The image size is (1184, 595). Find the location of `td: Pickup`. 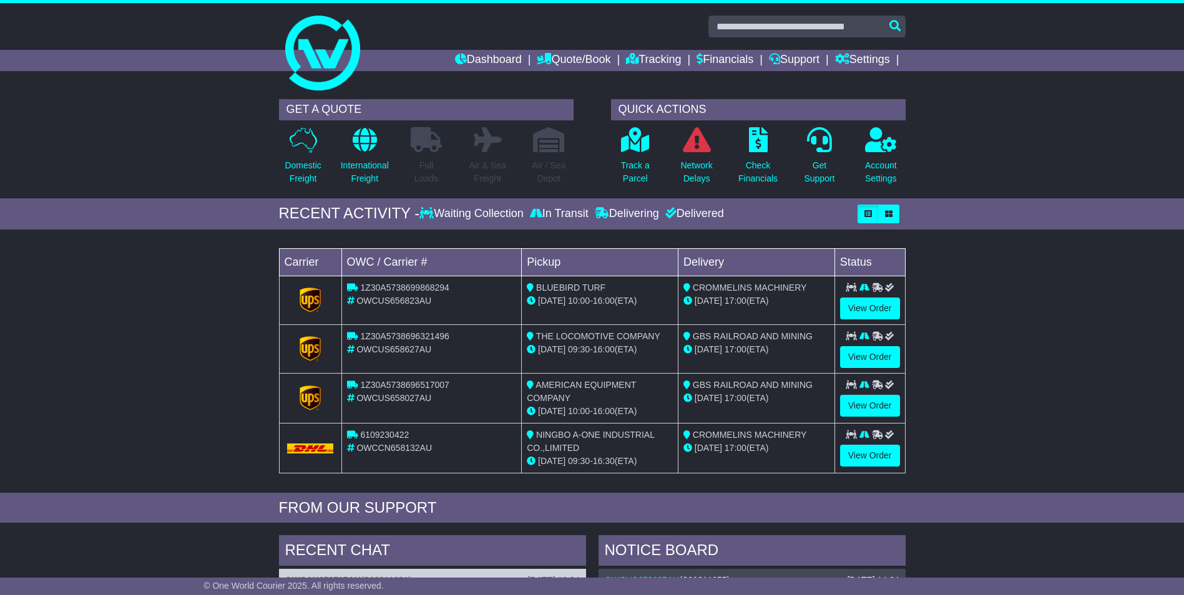

td: Pickup is located at coordinates (600, 262).